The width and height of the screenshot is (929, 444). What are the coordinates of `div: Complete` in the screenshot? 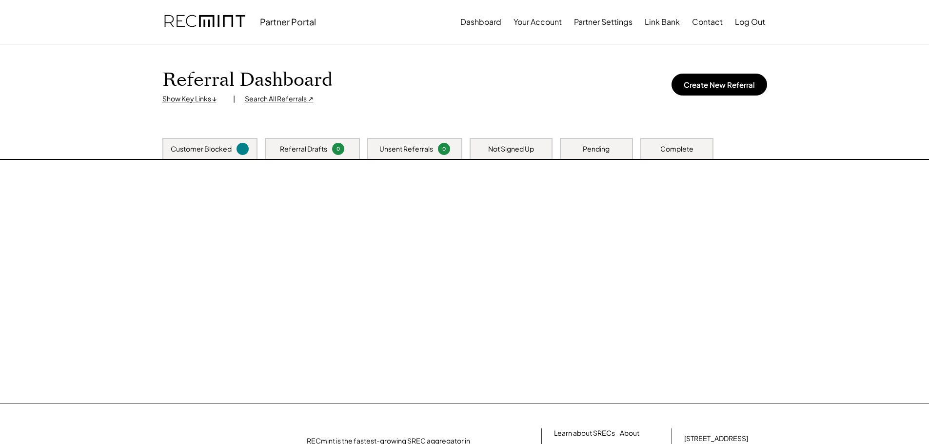 It's located at (677, 149).